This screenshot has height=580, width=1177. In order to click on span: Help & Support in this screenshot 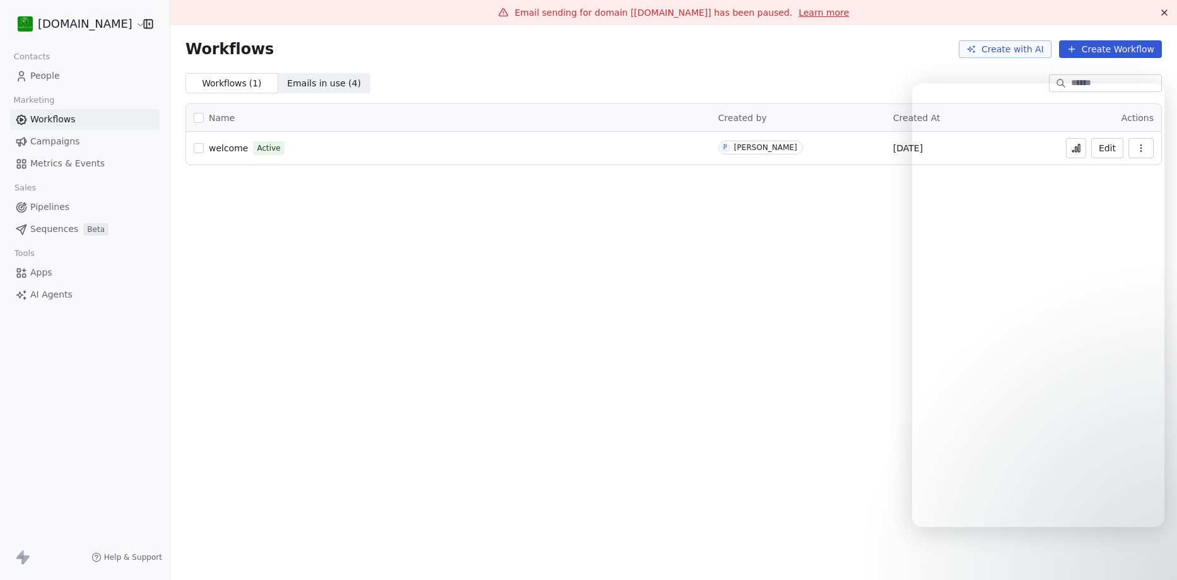, I will do `click(133, 558)`.